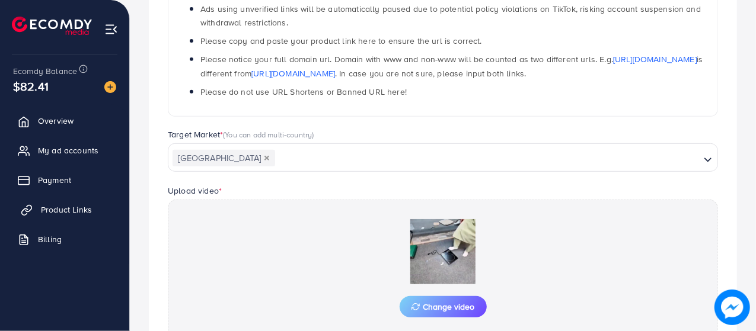 The width and height of the screenshot is (756, 331). What do you see at coordinates (65, 180) in the screenshot?
I see `a: Payment` at bounding box center [65, 180].